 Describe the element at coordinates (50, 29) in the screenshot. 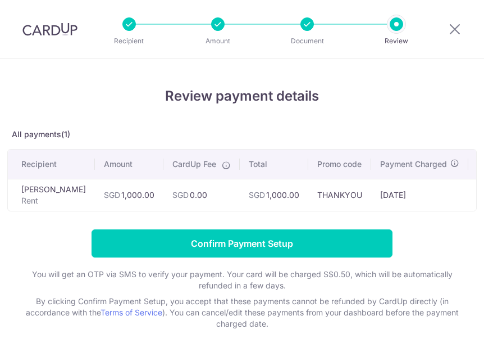

I see `img: CardUp` at that location.